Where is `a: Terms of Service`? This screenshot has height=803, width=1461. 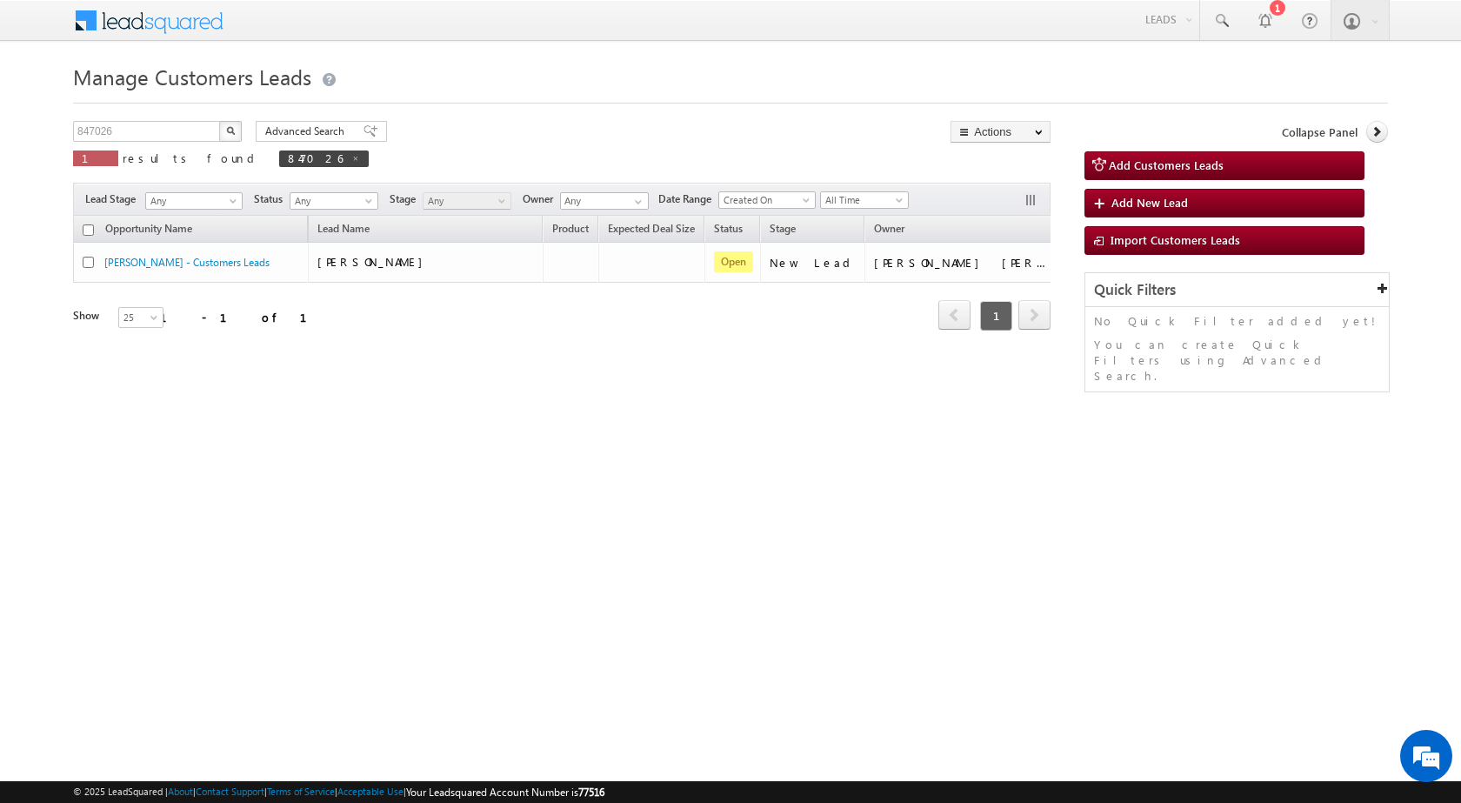 a: Terms of Service is located at coordinates (301, 791).